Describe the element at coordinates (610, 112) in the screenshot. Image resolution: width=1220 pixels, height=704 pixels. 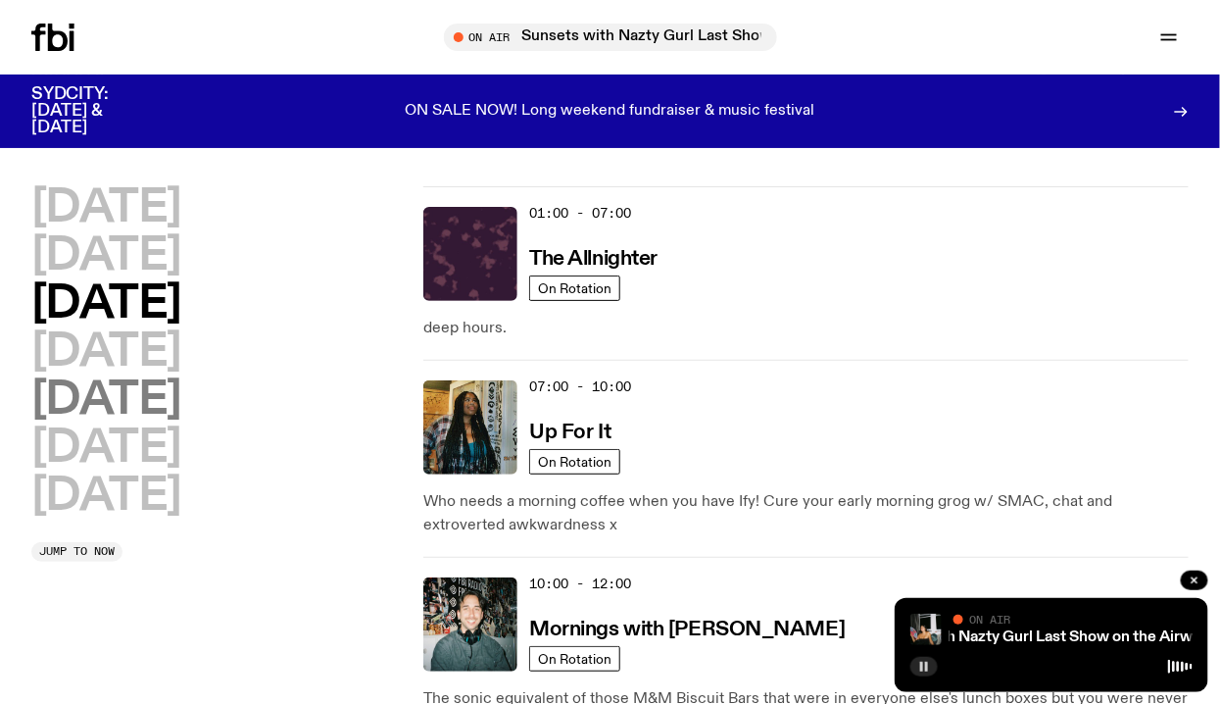
I see `p: ON SALE NOW! Long weekend fundraiser & music festival` at that location.